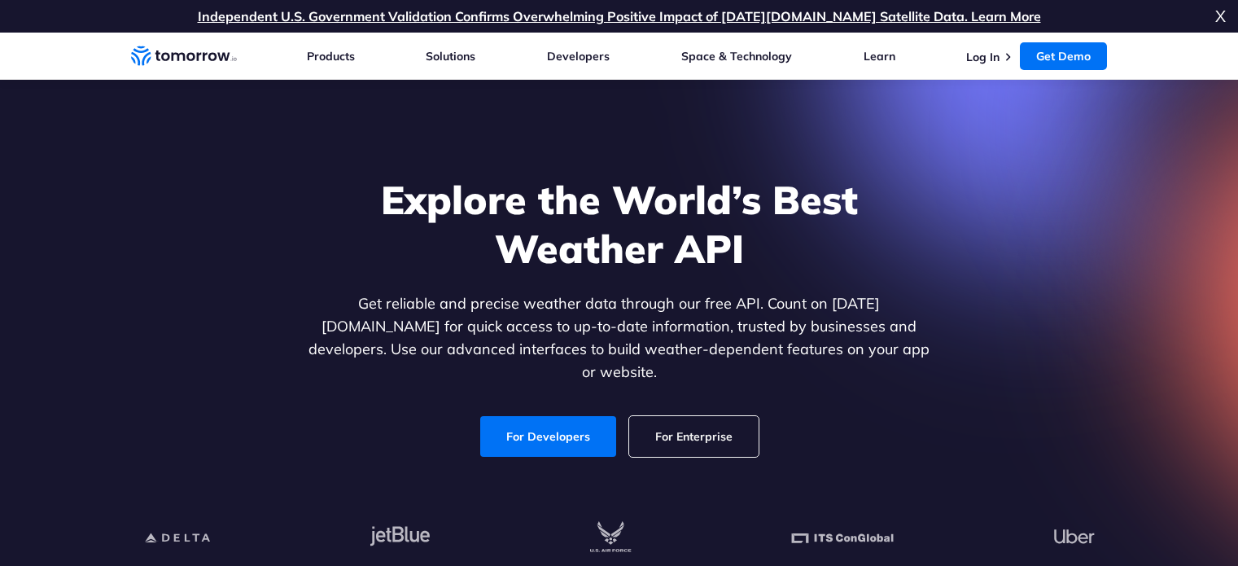 The width and height of the screenshot is (1238, 566). I want to click on a: Products, so click(331, 56).